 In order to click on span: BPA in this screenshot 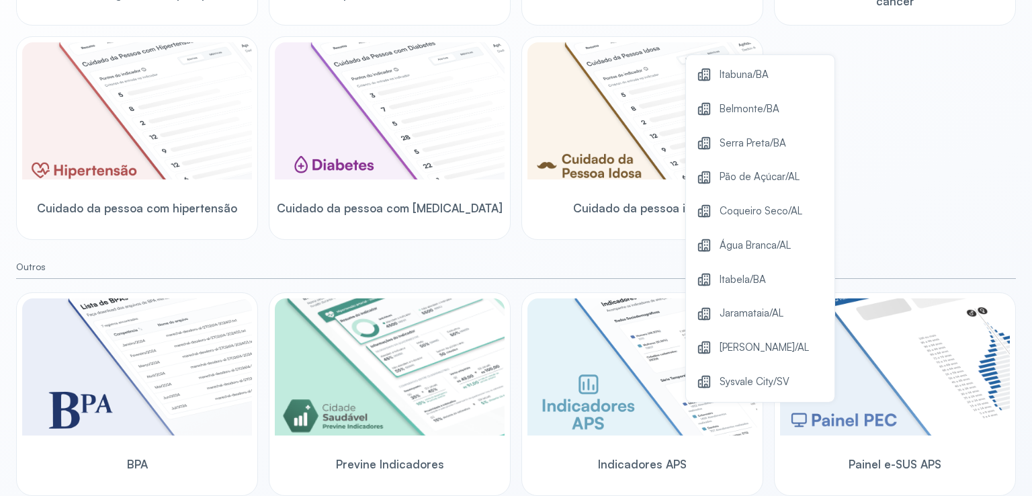, I will do `click(137, 464)`.